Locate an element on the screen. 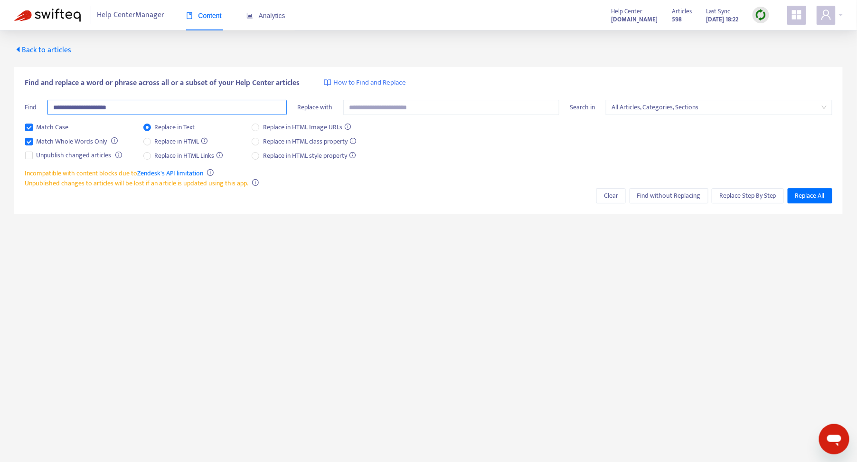 This screenshot has height=462, width=857. img: sync.dc5367851b00ba804db3.png is located at coordinates (761, 15).